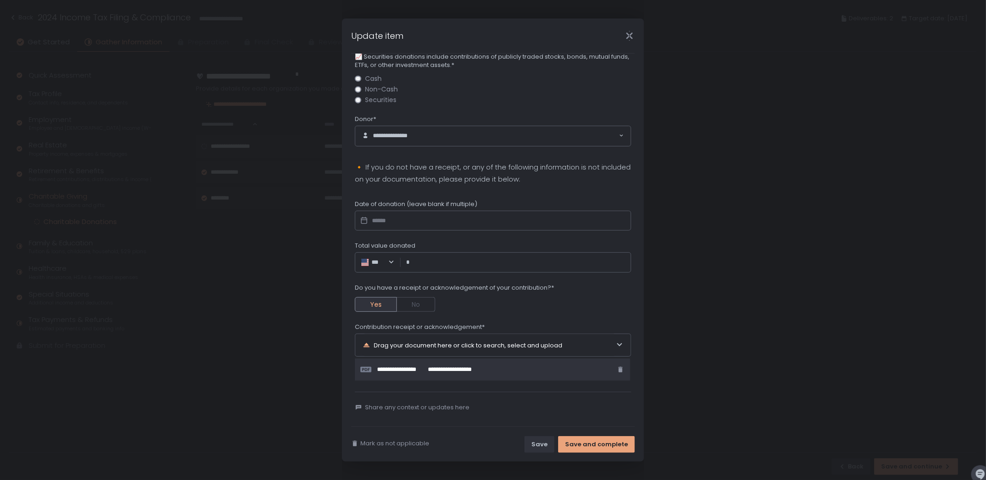 The width and height of the screenshot is (986, 480). Describe the element at coordinates (416, 204) in the screenshot. I see `span: Date of donation (leave blank if multiple)` at that location.